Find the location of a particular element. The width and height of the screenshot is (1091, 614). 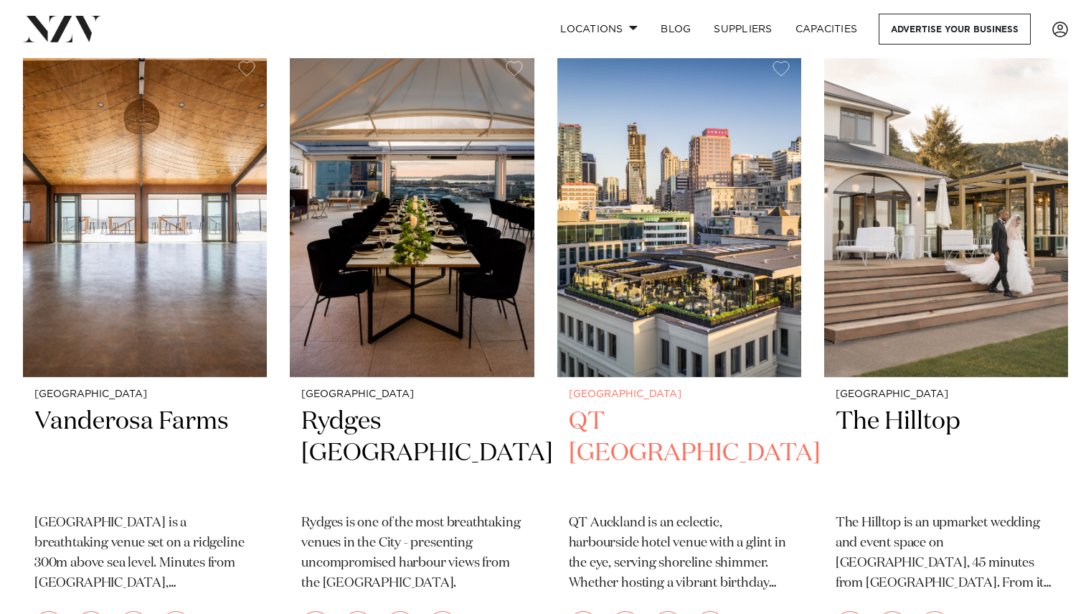

h2: The Hilltop is located at coordinates (947, 454).